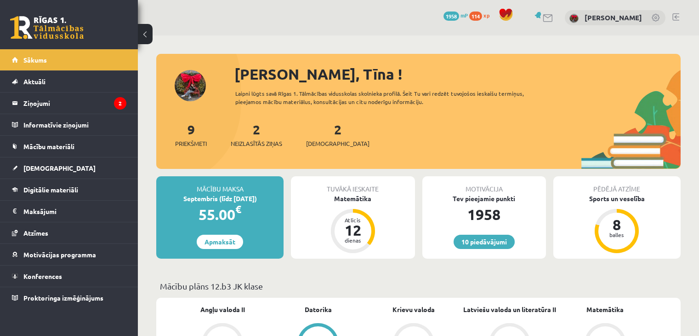  What do you see at coordinates (484, 185) in the screenshot?
I see `div: Motivācija` at bounding box center [484, 185].